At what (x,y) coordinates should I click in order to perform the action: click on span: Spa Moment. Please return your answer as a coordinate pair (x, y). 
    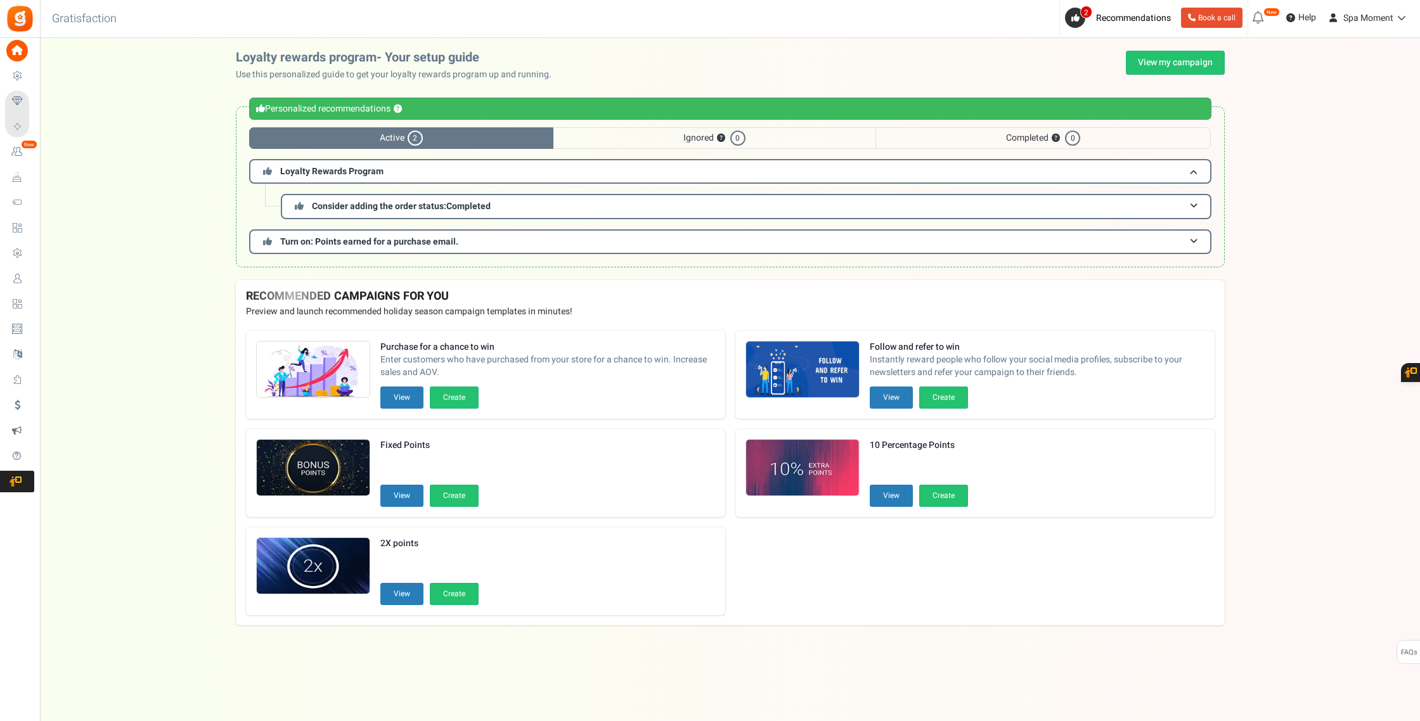
    Looking at the image, I should click on (1368, 18).